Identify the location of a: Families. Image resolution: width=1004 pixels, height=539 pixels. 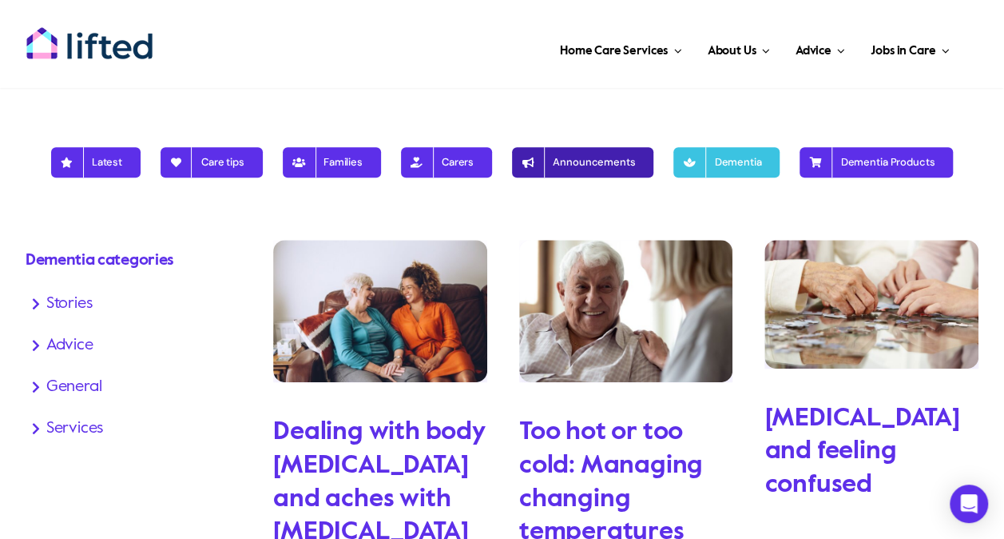
(332, 162).